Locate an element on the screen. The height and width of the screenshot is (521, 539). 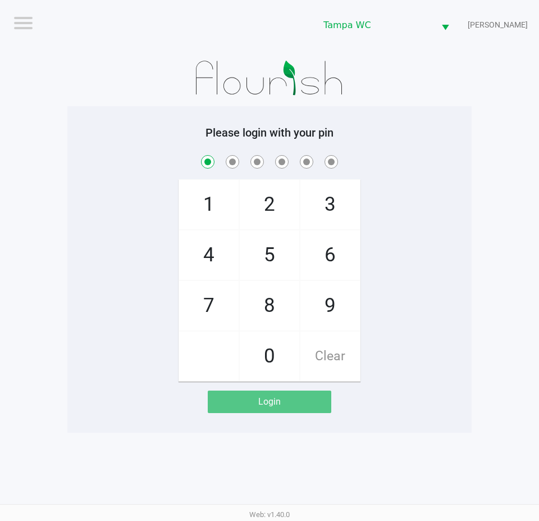
span: 0 is located at coordinates (270, 356).